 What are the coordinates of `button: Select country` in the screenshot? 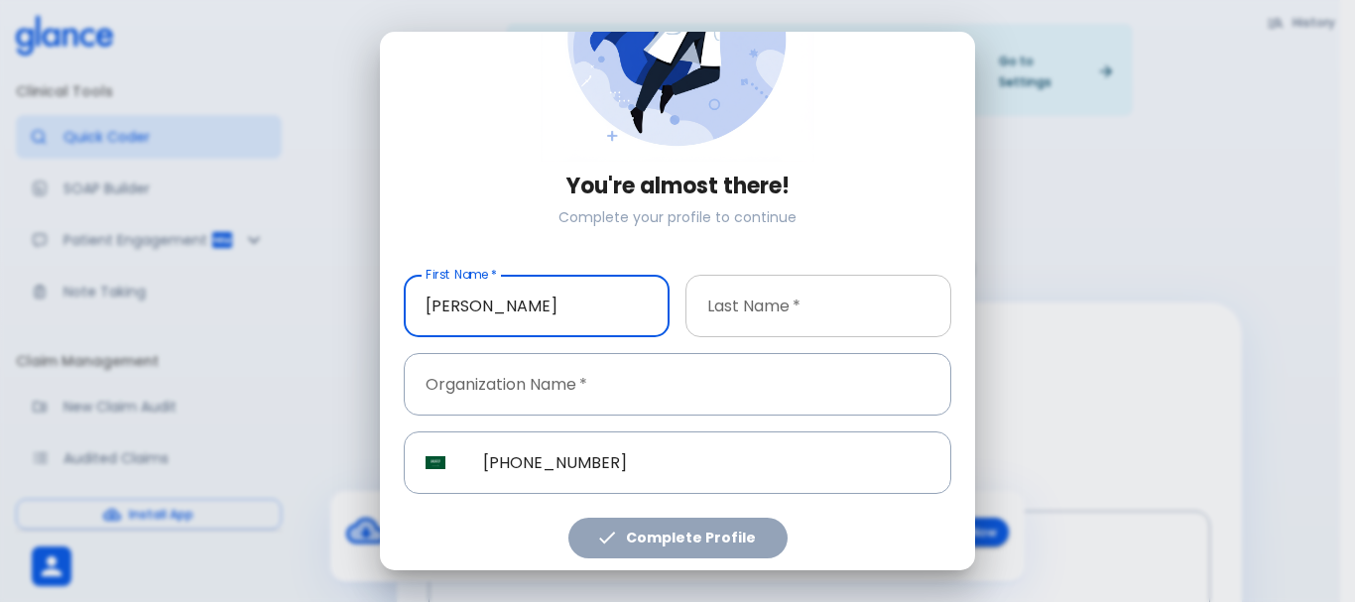 It's located at (435, 463).